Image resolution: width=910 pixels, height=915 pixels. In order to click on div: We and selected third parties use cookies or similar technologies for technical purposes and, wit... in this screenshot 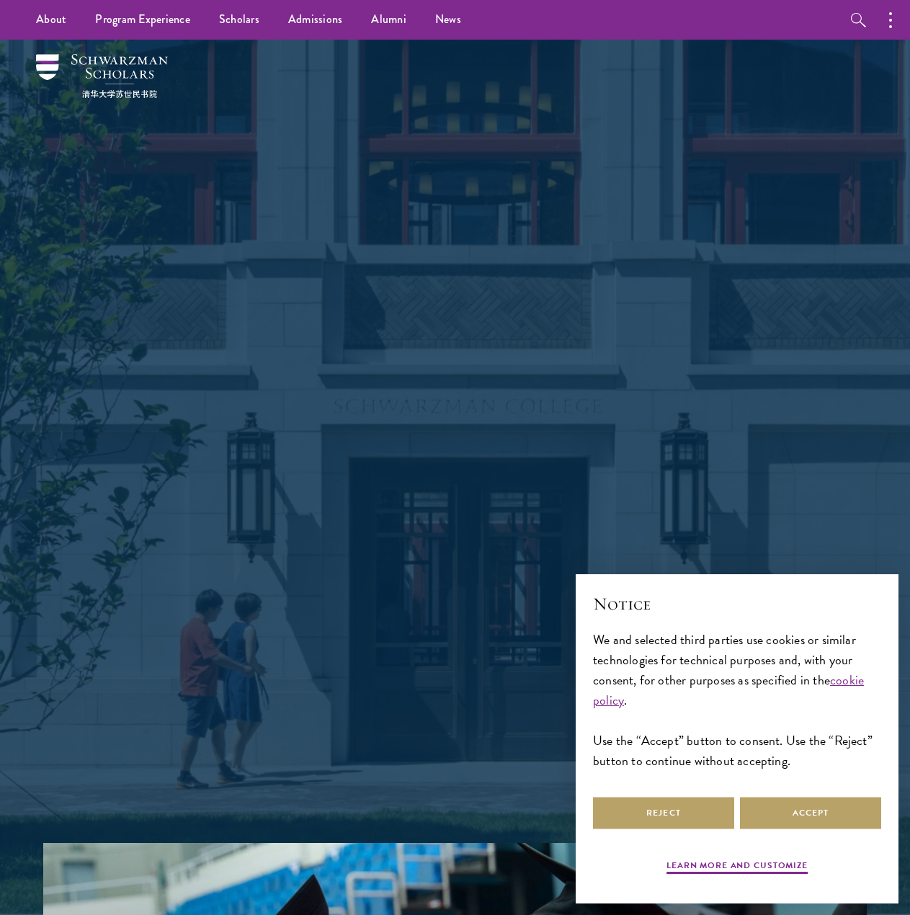, I will do `click(737, 701)`.